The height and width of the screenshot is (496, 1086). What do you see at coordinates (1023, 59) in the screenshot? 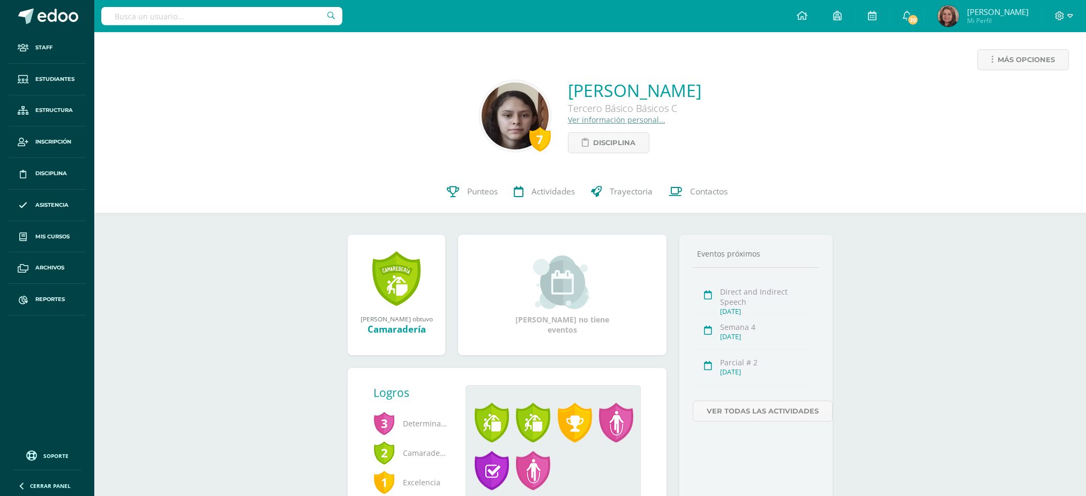
I see `a: Más opciones` at bounding box center [1023, 59].